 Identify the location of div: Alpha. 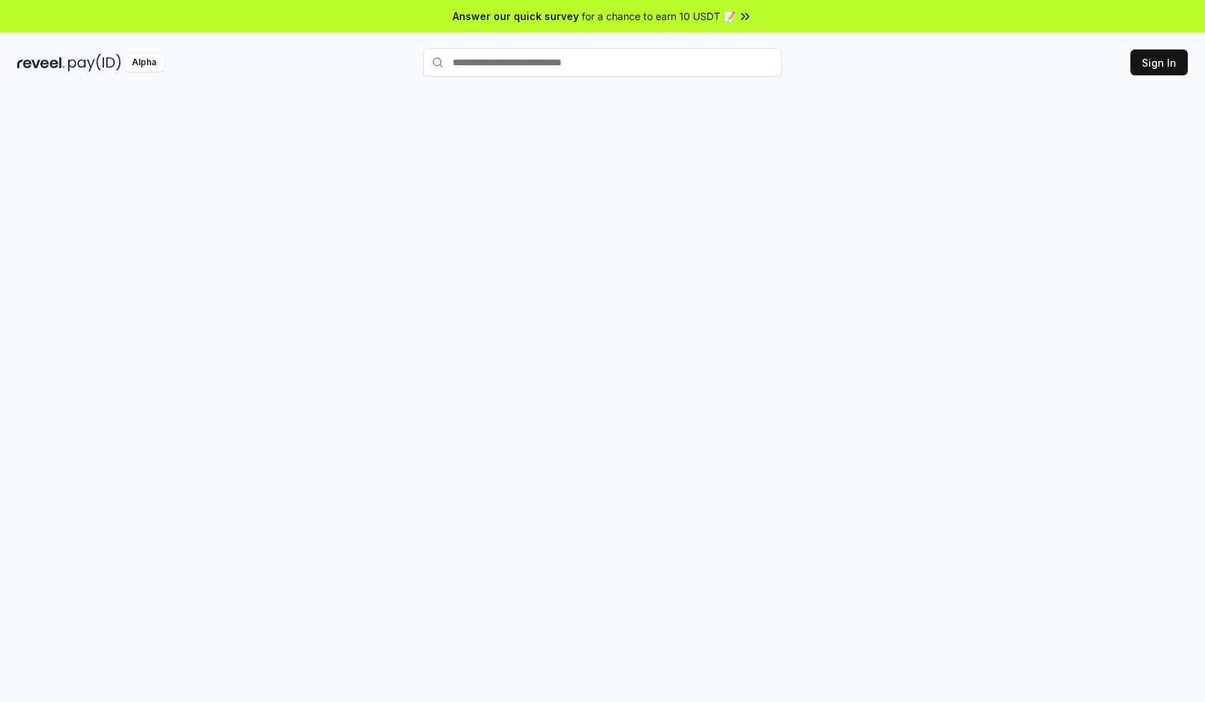
(144, 62).